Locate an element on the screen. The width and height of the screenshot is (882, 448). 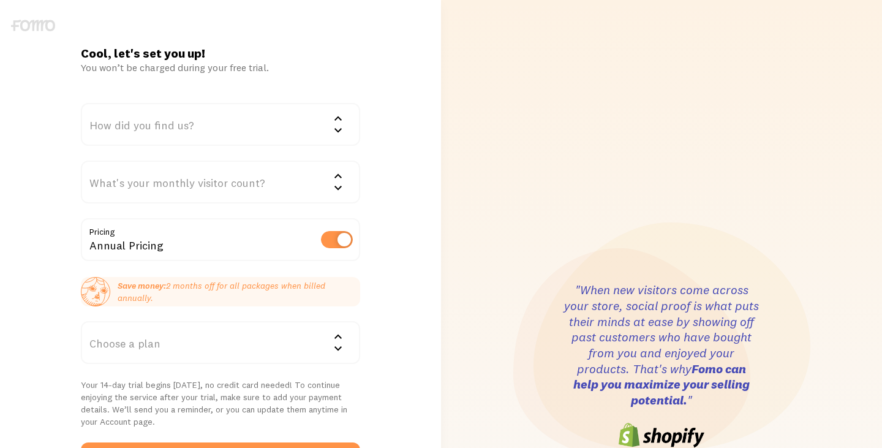
div: What's your monthly visitor count? is located at coordinates (220, 182).